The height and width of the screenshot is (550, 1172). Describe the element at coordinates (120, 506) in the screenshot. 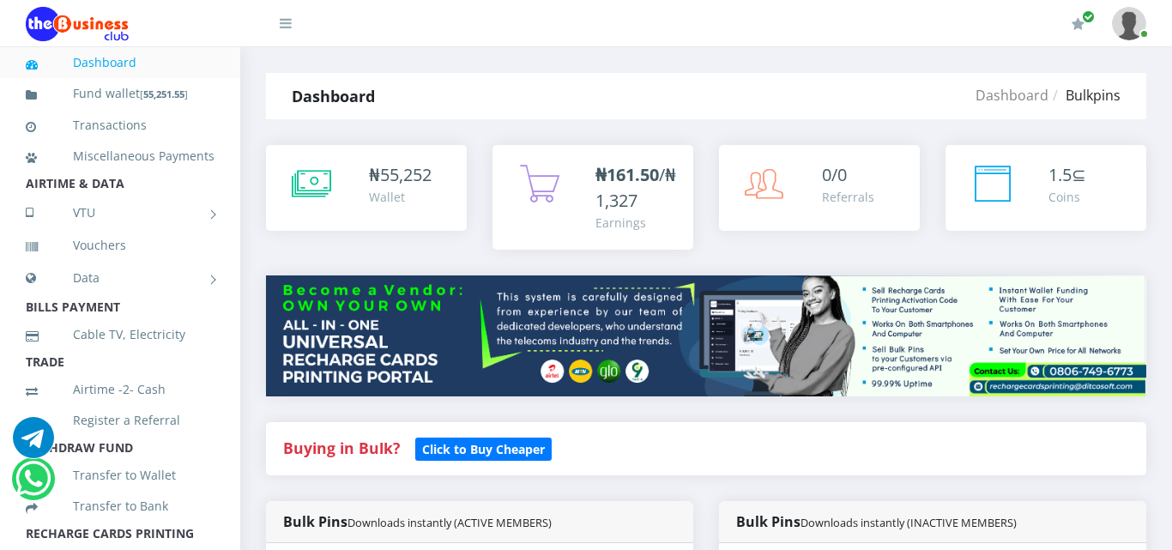

I see `a: Transfer to Bank` at that location.